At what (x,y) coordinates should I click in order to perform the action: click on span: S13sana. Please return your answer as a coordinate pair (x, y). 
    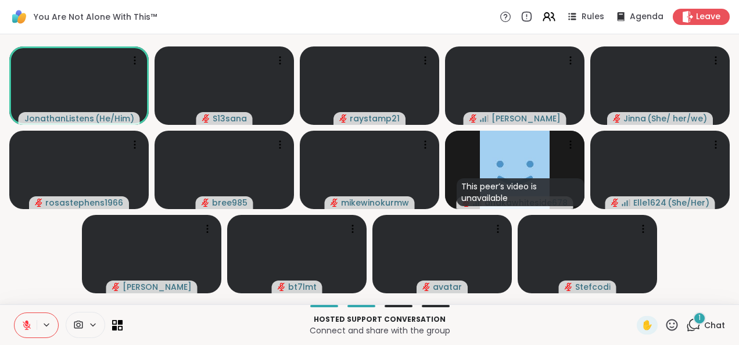
    Looking at the image, I should click on (229, 118).